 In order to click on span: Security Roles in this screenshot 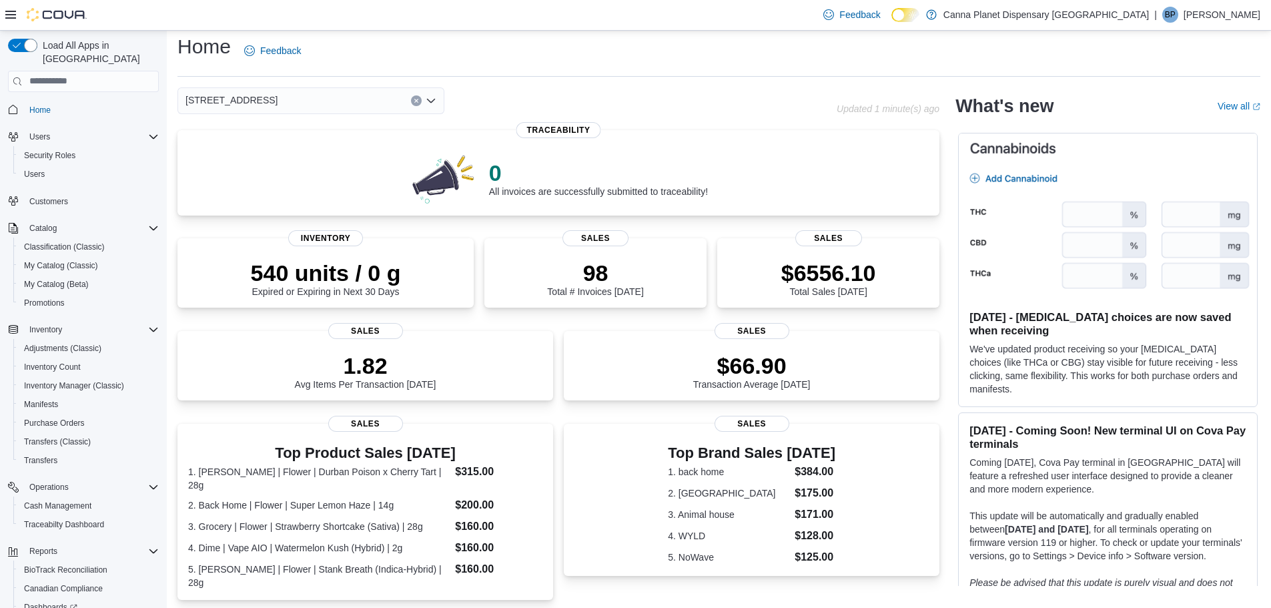, I will do `click(49, 155)`.